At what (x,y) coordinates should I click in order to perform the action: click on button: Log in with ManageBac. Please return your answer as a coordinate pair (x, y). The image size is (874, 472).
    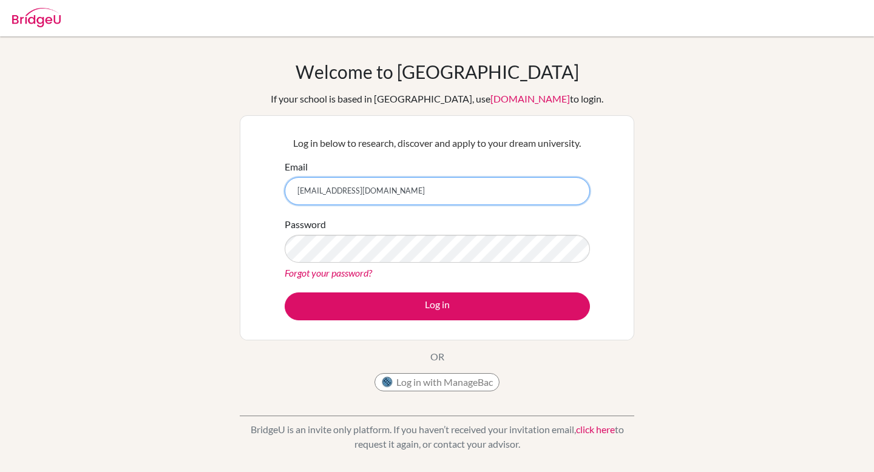
    Looking at the image, I should click on (437, 383).